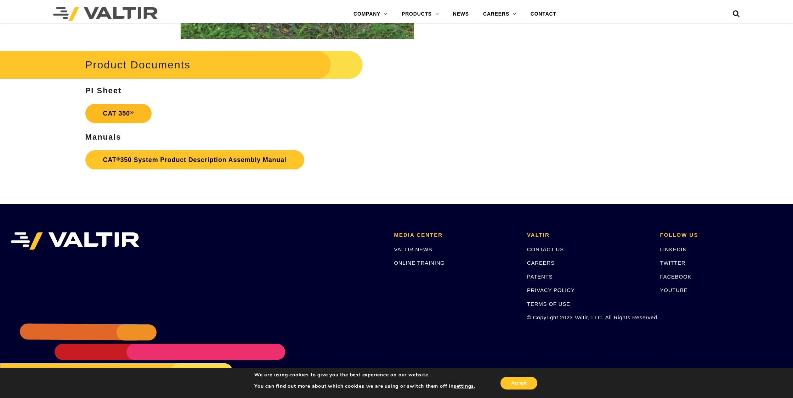 This screenshot has width=793, height=398. What do you see at coordinates (370, 14) in the screenshot?
I see `a: COMPANY` at bounding box center [370, 14].